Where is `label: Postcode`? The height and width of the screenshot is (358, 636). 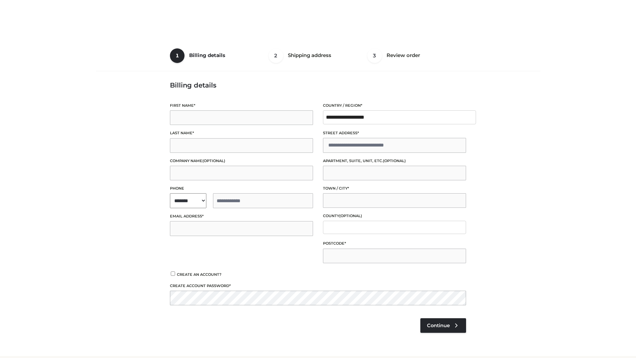 label: Postcode is located at coordinates (395, 243).